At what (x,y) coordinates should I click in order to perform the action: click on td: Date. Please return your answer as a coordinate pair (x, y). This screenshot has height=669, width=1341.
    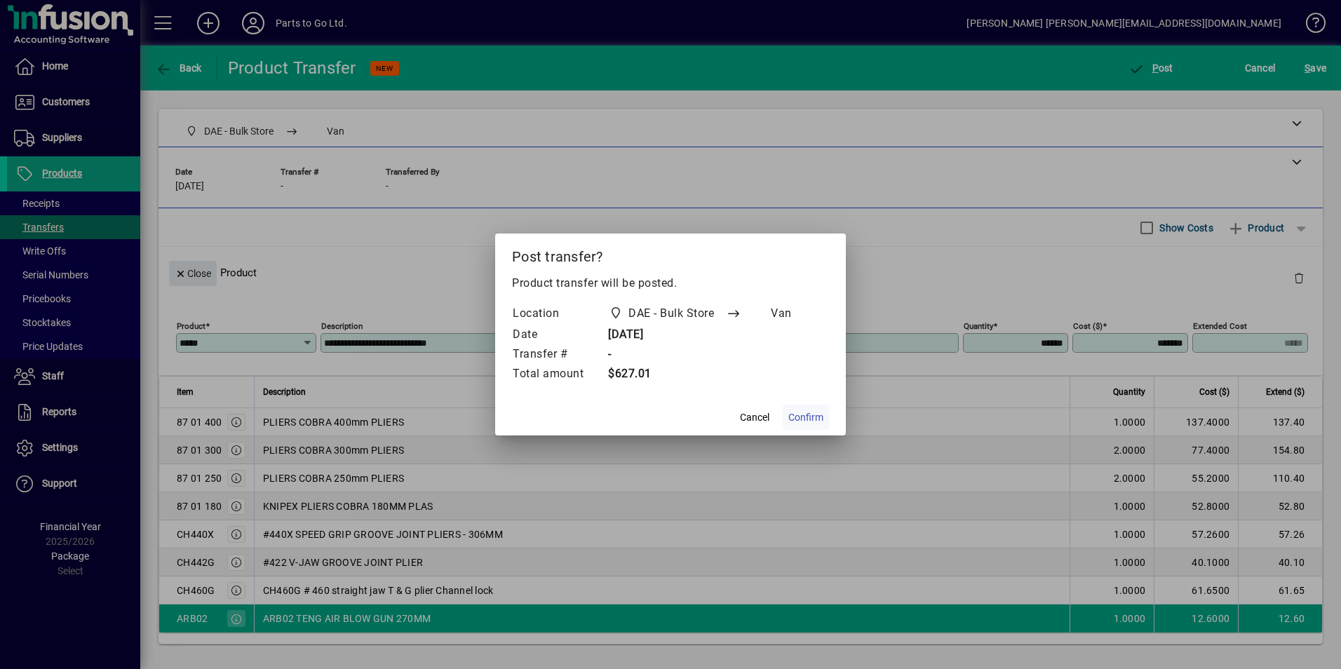
    Looking at the image, I should click on (555, 335).